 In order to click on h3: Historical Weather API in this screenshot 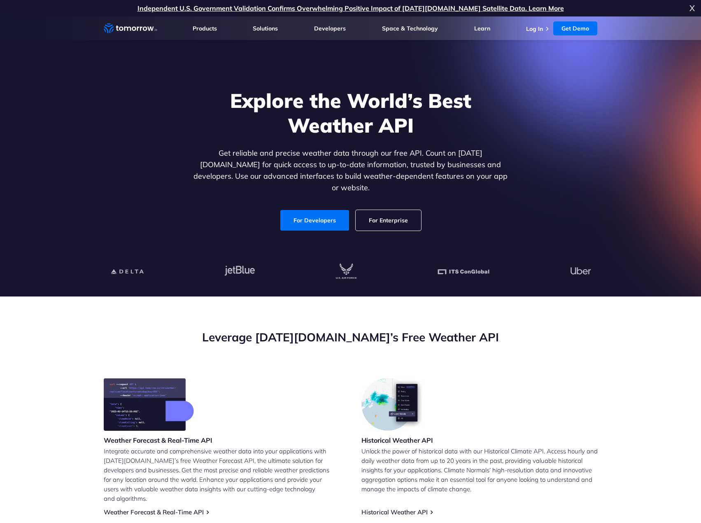, I will do `click(397, 440)`.